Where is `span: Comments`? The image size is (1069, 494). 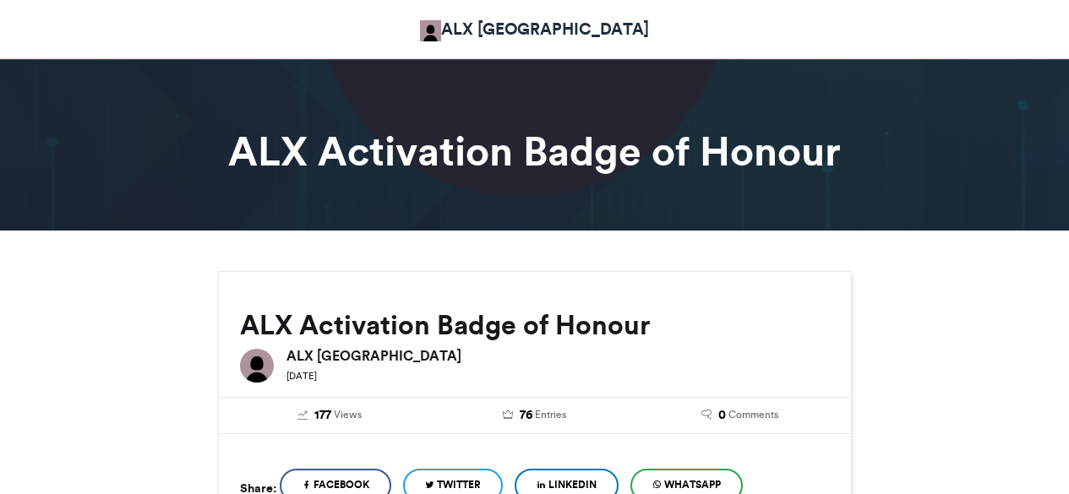 span: Comments is located at coordinates (753, 415).